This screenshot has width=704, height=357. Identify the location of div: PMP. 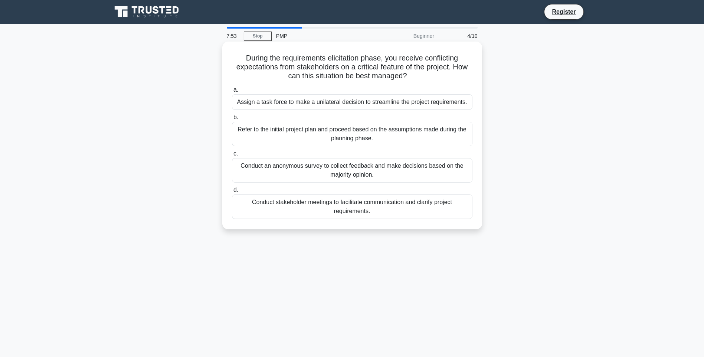
(323, 36).